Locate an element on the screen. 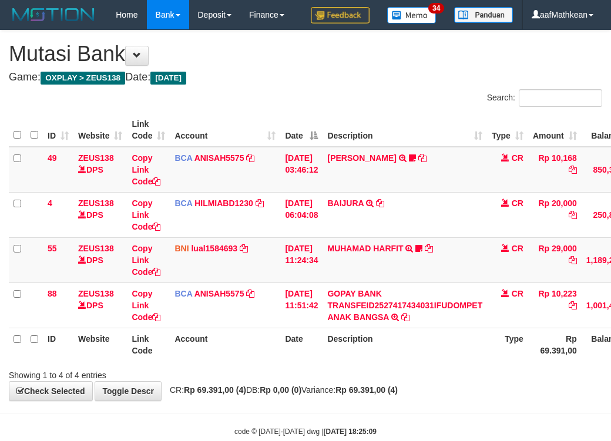 Image resolution: width=611 pixels, height=441 pixels. img: Button%20Memo.svg is located at coordinates (412, 15).